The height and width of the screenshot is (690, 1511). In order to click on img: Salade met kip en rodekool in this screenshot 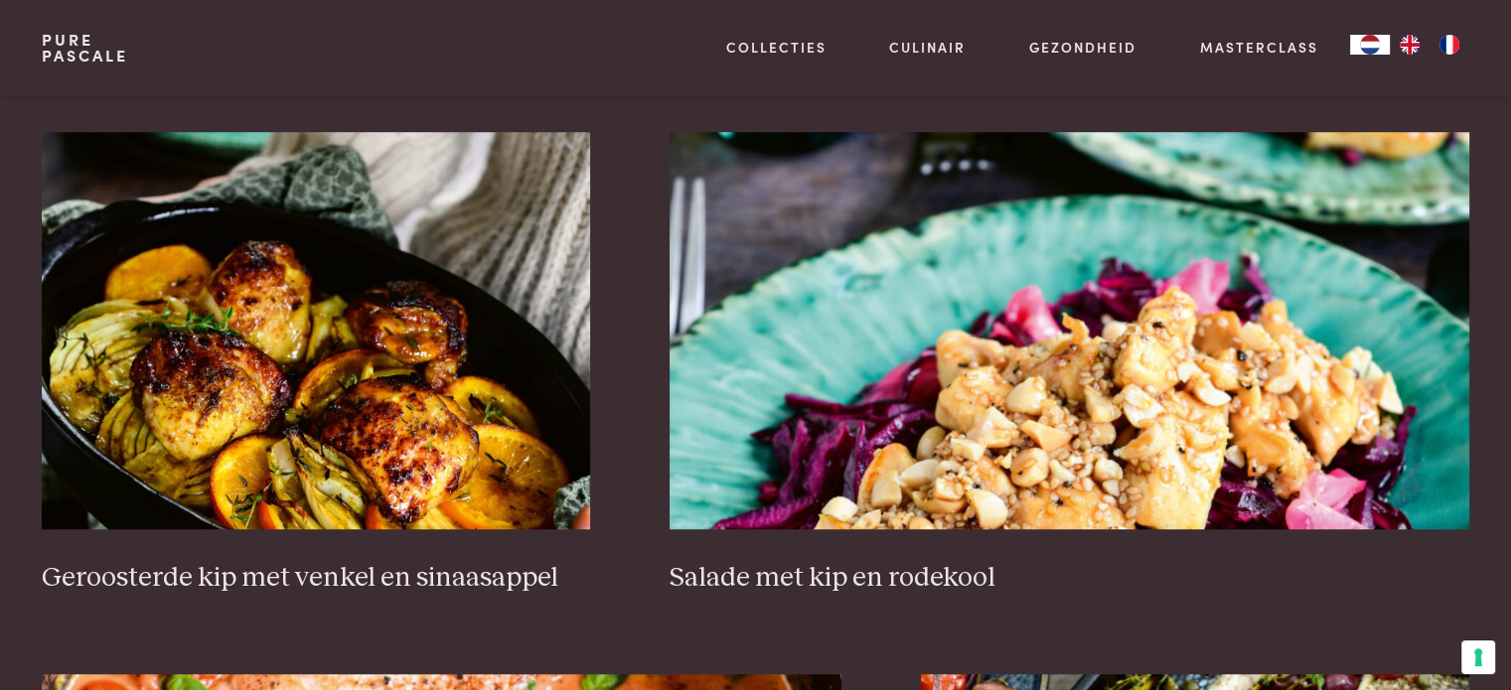, I will do `click(1069, 331)`.